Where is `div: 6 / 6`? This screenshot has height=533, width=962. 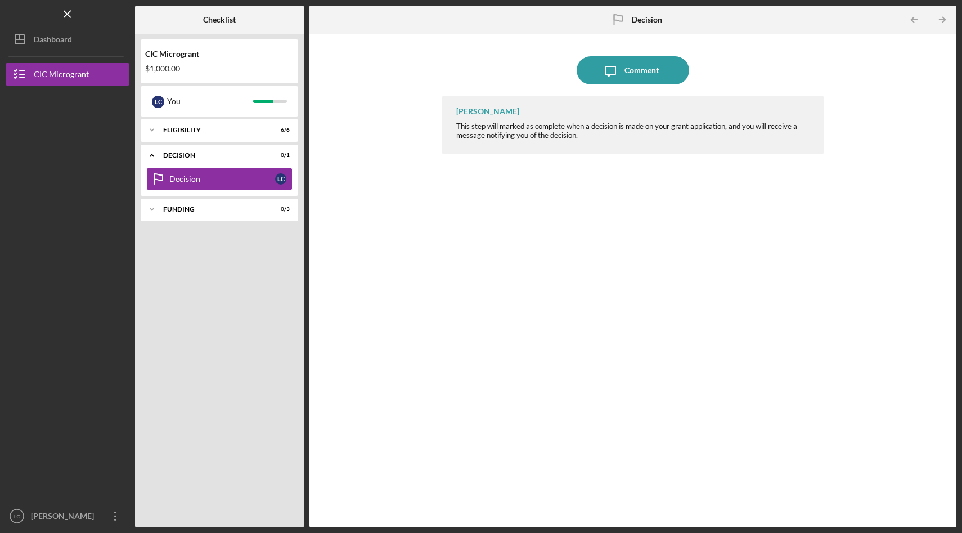
div: 6 / 6 is located at coordinates (280, 130).